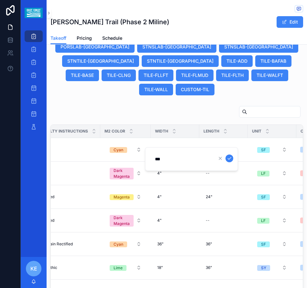  Describe the element at coordinates (270, 75) in the screenshot. I see `span: TILE-WALFT` at that location.